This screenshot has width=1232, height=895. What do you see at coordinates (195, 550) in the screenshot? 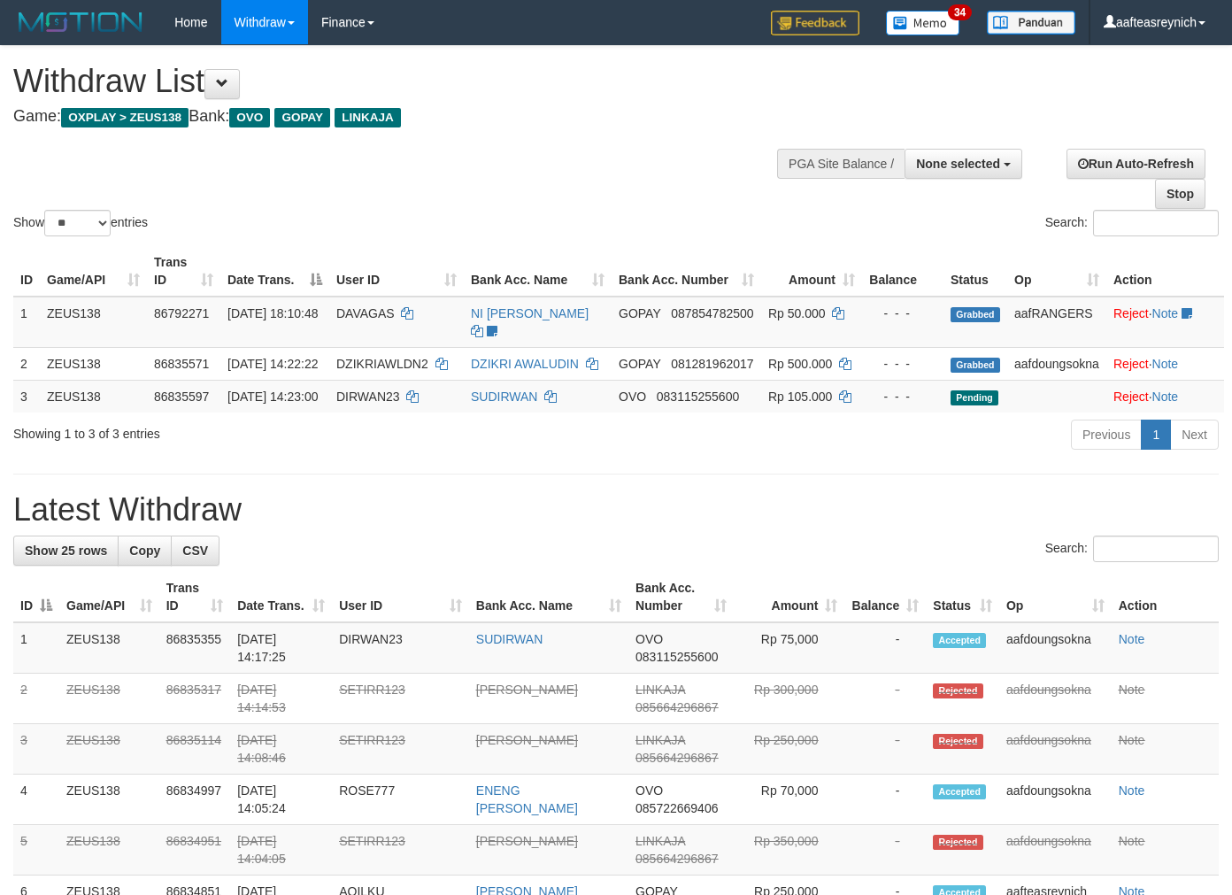
I see `a: CSV` at bounding box center [195, 550].